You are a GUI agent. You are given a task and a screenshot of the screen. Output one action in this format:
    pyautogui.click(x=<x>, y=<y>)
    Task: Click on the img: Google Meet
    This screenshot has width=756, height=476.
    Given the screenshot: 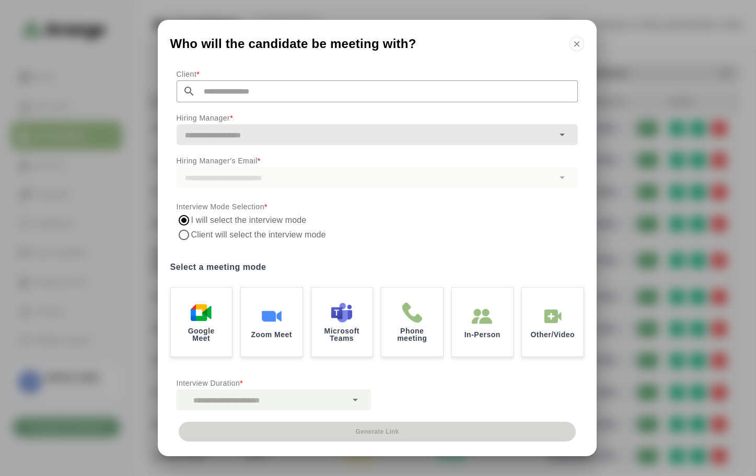 What is the action you would take?
    pyautogui.click(x=201, y=313)
    